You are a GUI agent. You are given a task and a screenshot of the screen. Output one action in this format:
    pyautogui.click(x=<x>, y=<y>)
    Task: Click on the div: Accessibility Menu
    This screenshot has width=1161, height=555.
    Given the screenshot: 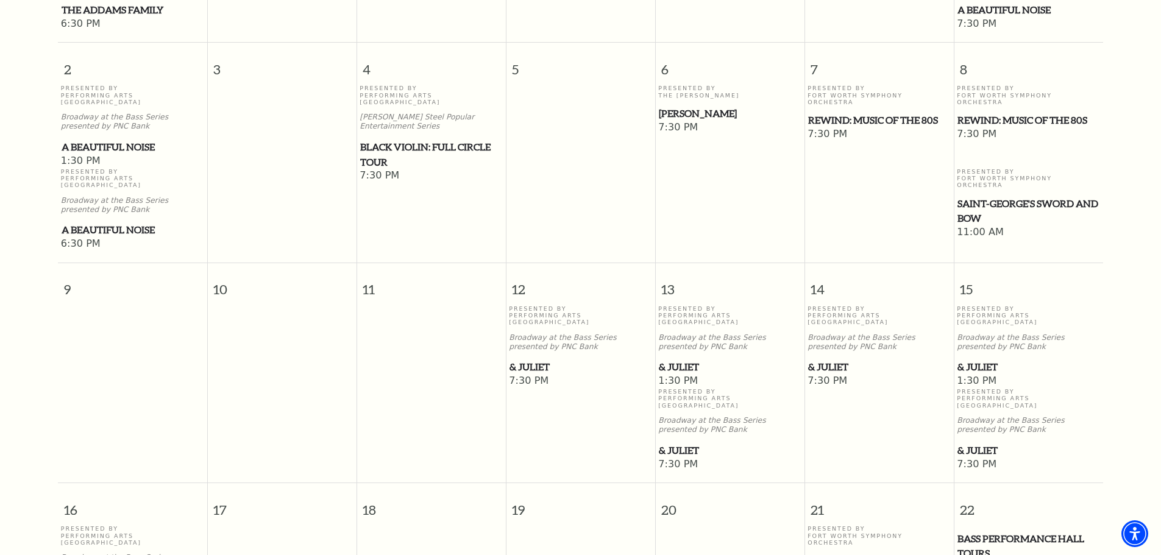 What is the action you would take?
    pyautogui.click(x=1135, y=534)
    